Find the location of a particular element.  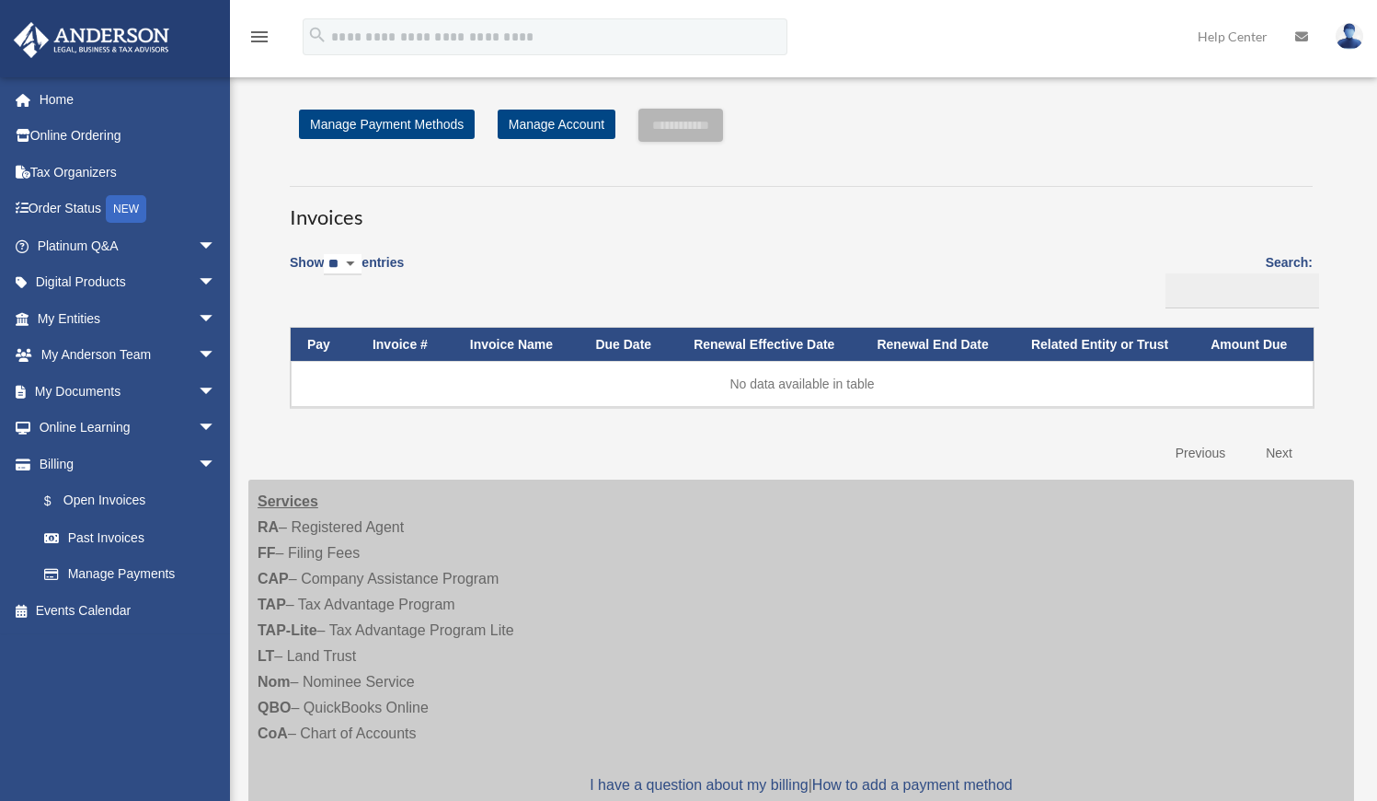

div: NEW is located at coordinates (126, 209).